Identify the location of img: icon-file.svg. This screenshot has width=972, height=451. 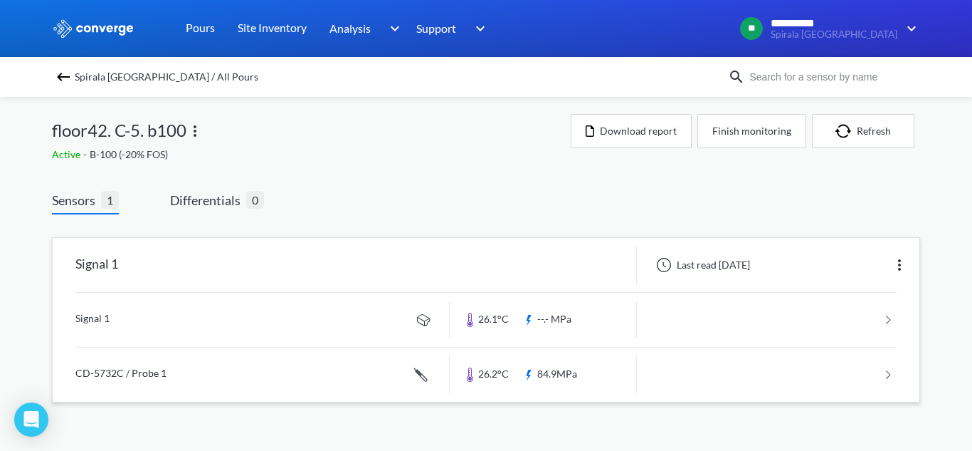
(590, 131).